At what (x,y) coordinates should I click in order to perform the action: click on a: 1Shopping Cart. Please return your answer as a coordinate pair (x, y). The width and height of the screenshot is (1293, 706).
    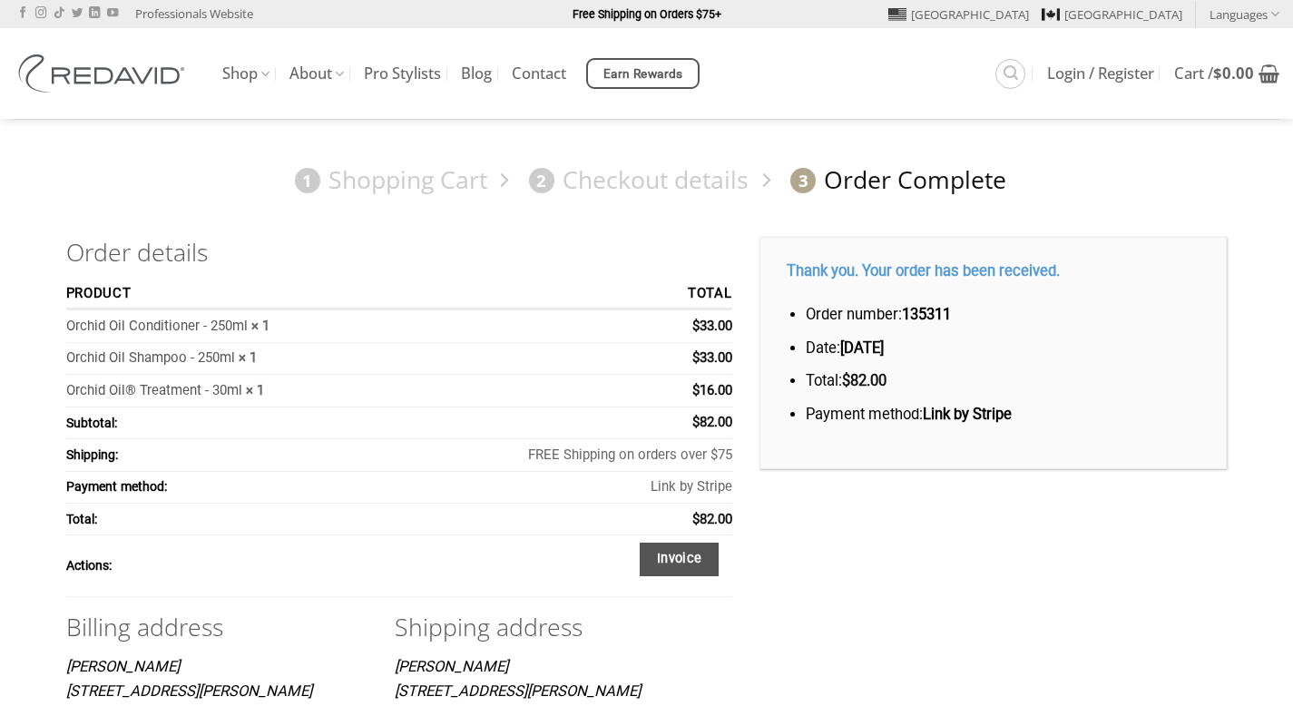
    Looking at the image, I should click on (387, 180).